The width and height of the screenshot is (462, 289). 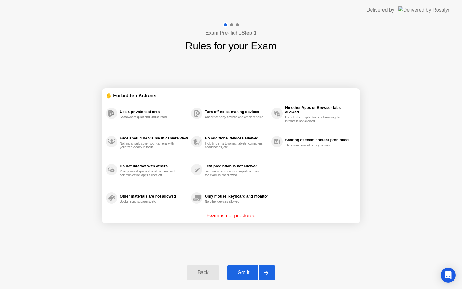 What do you see at coordinates (319, 110) in the screenshot?
I see `div: No other Apps or Browser tabs allowed` at bounding box center [319, 110].